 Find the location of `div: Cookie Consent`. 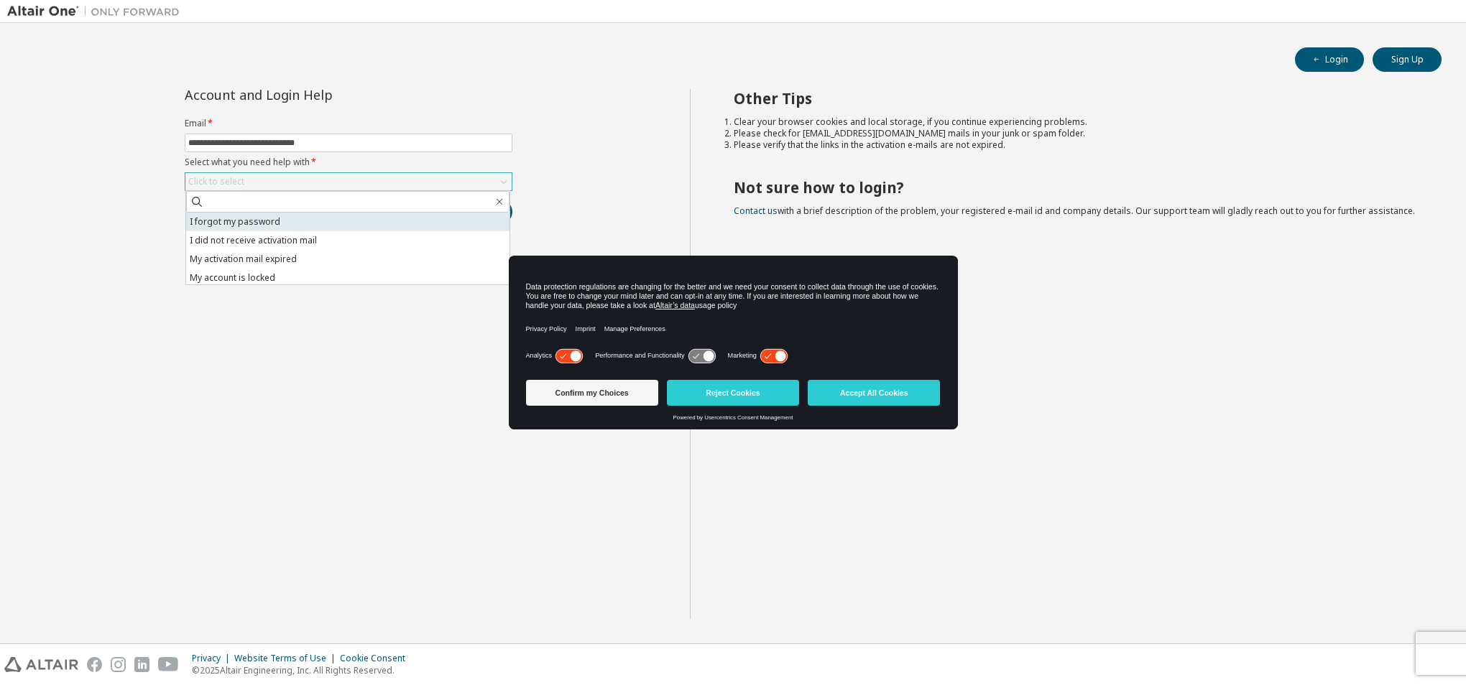

div: Cookie Consent is located at coordinates (376, 659).